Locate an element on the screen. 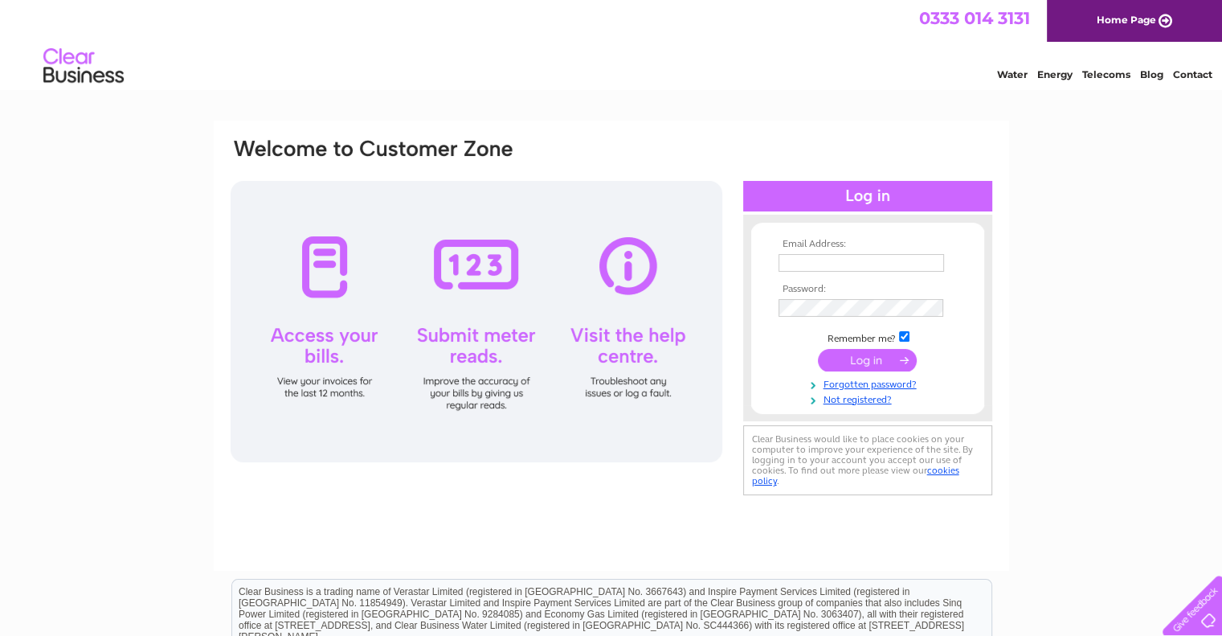 This screenshot has height=636, width=1222. a: Forgotten password? is located at coordinates (869, 382).